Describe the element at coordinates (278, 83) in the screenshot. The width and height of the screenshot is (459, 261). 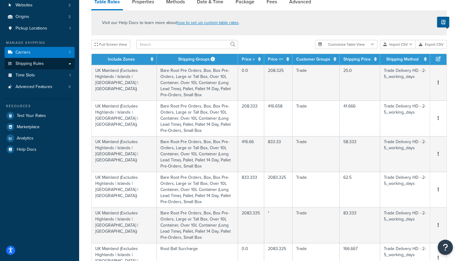
I see `td: 208.325` at that location.